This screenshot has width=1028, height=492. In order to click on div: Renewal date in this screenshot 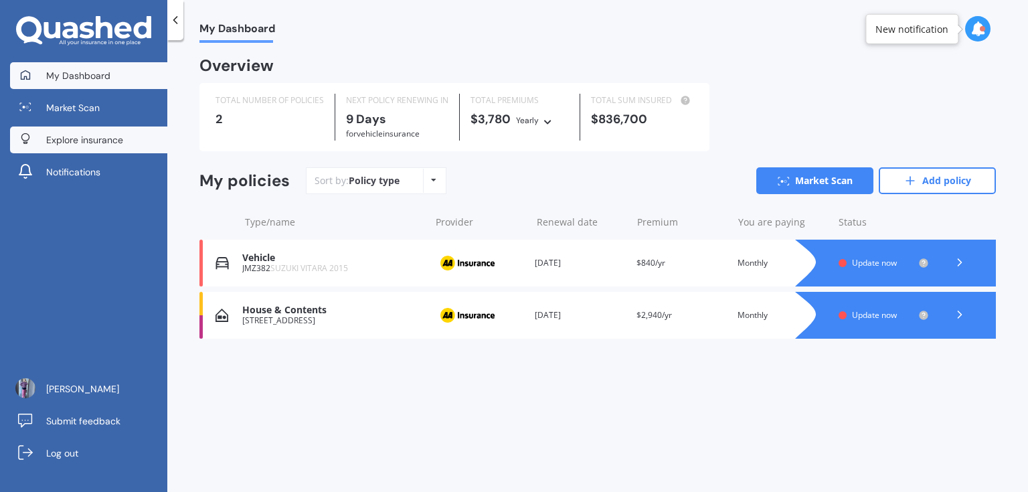, I will do `click(581, 222)`.